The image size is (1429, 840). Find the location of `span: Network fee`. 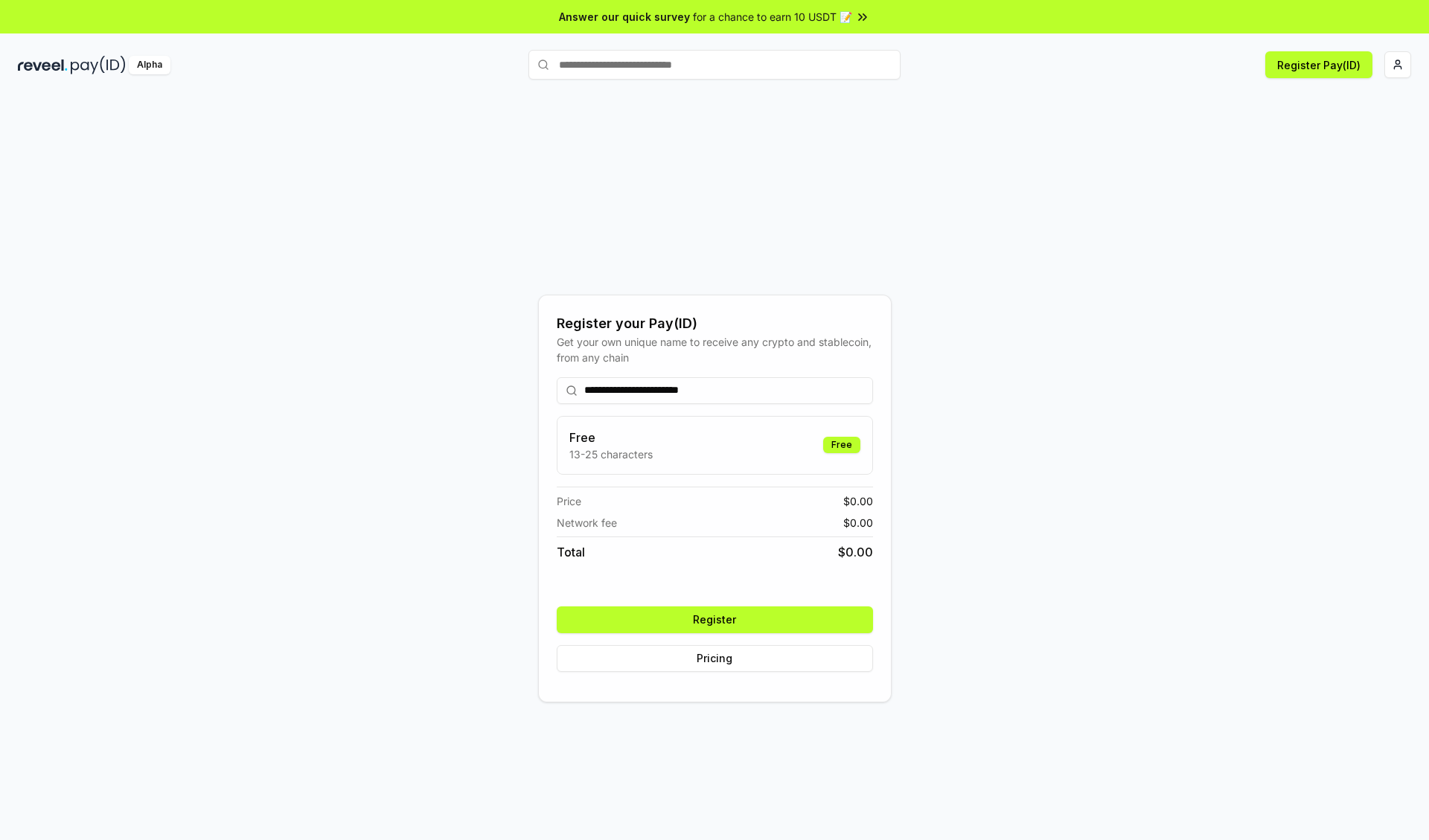

span: Network fee is located at coordinates (587, 522).